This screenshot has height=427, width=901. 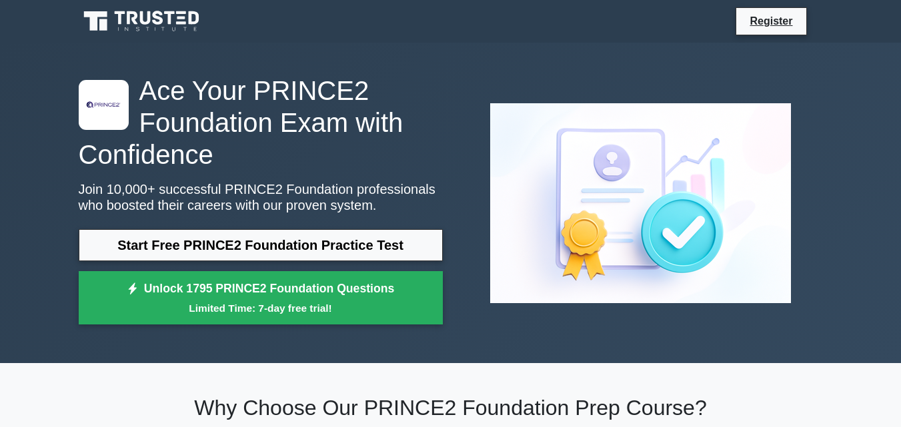 I want to click on p: Join 10,000+ successful PRINCE2 Foundation professionals who boosted their careers with our prove..., so click(x=261, y=197).